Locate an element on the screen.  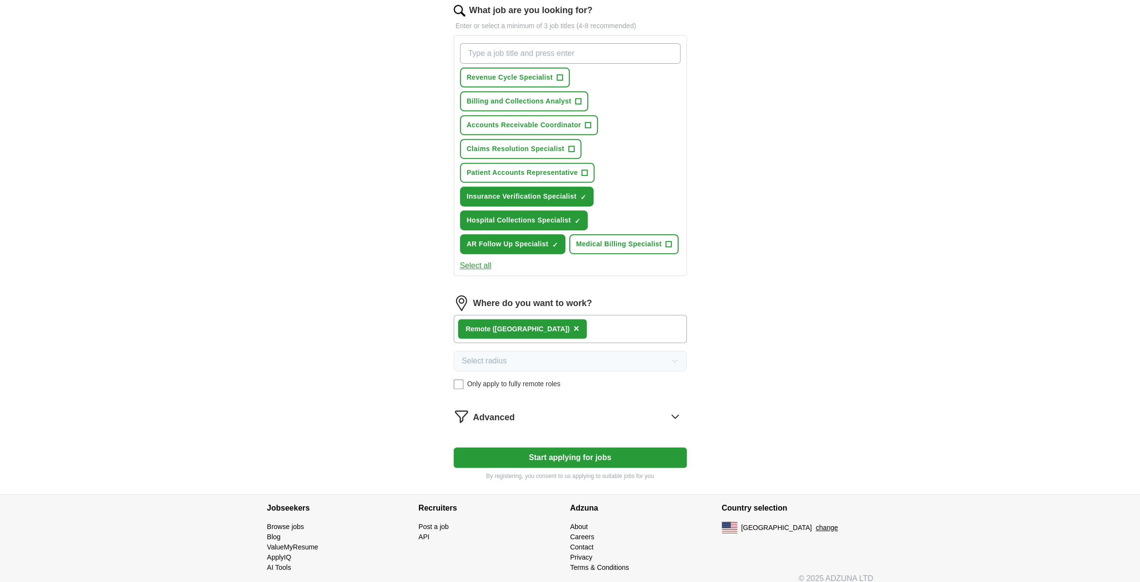
a: Browse jobs is located at coordinates (286, 526).